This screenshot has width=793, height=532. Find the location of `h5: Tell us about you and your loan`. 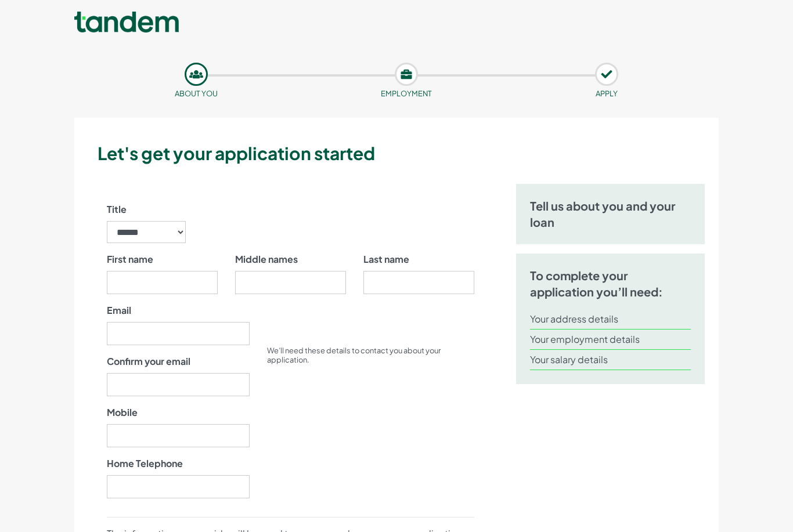

h5: Tell us about you and your loan is located at coordinates (610, 214).